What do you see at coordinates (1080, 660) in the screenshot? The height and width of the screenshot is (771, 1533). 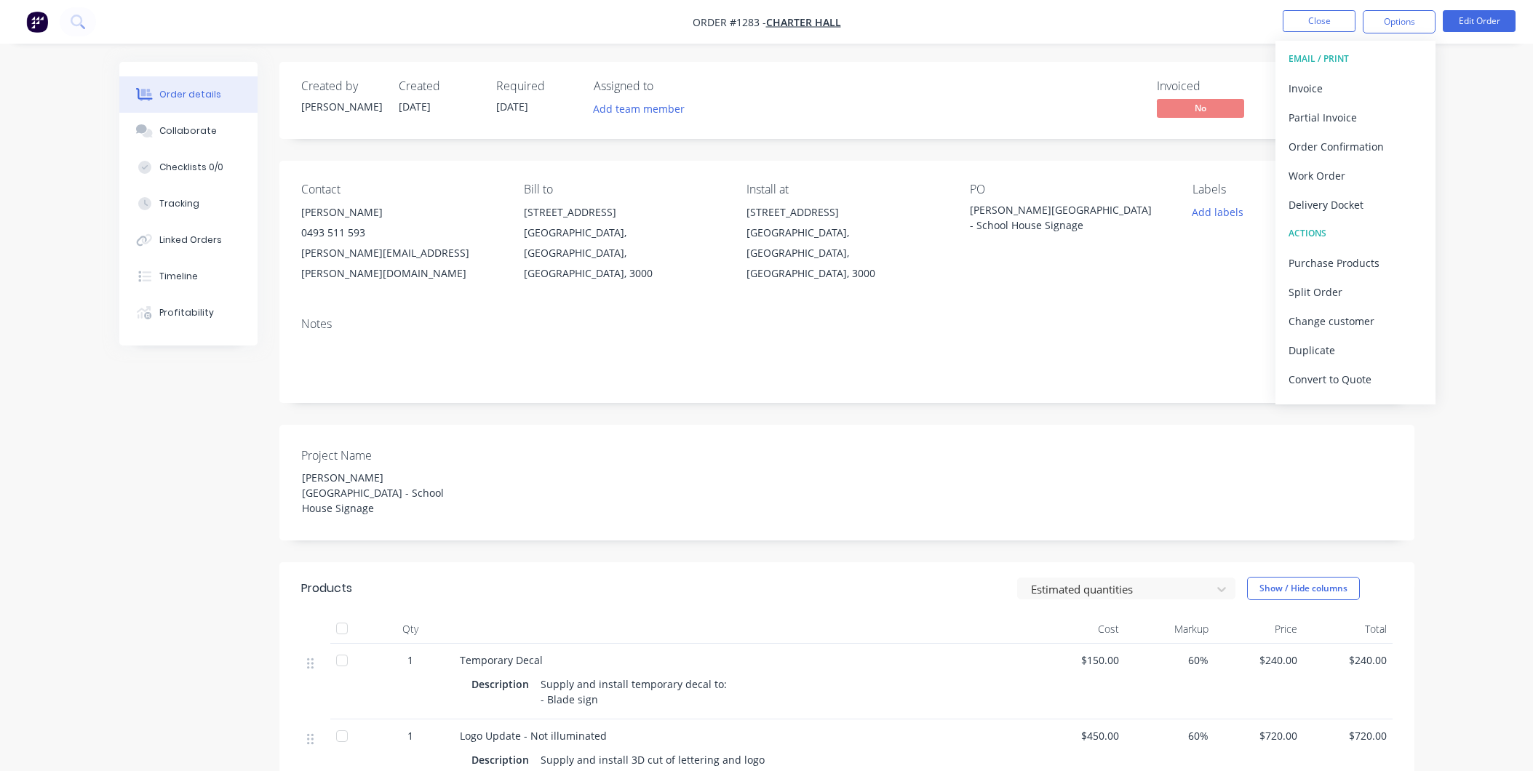 I see `span: $150.00` at bounding box center [1080, 660].